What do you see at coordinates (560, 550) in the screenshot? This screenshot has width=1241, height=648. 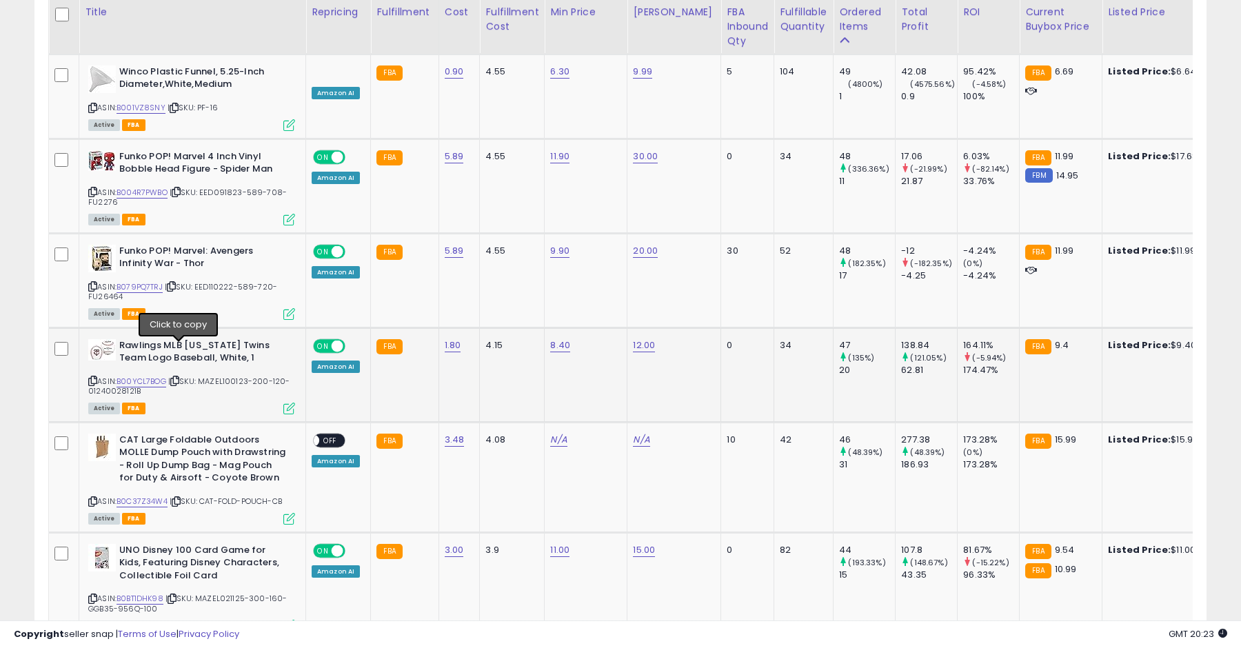 I see `a: 11.00` at bounding box center [560, 550].